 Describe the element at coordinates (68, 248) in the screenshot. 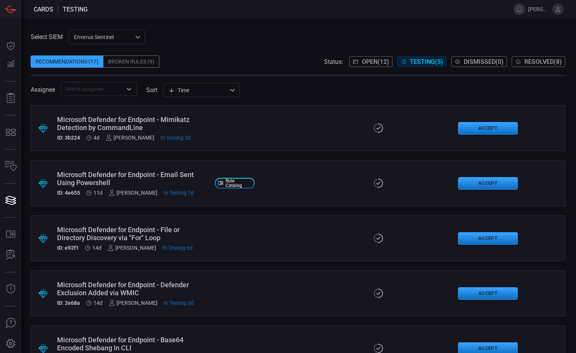

I see `h5: ID: e92f1` at that location.